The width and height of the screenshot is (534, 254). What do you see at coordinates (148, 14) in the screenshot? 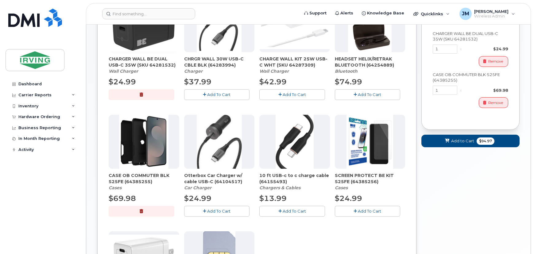
I see `input: Find something...` at bounding box center [148, 14].